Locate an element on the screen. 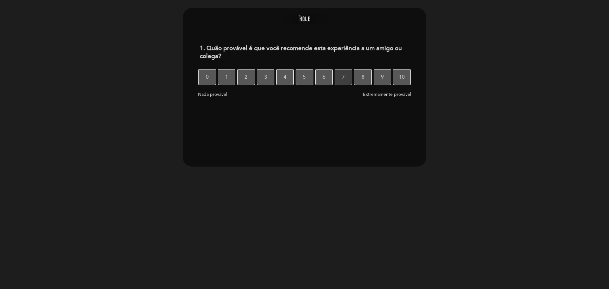 The height and width of the screenshot is (289, 609). span: 7 is located at coordinates (343, 77).